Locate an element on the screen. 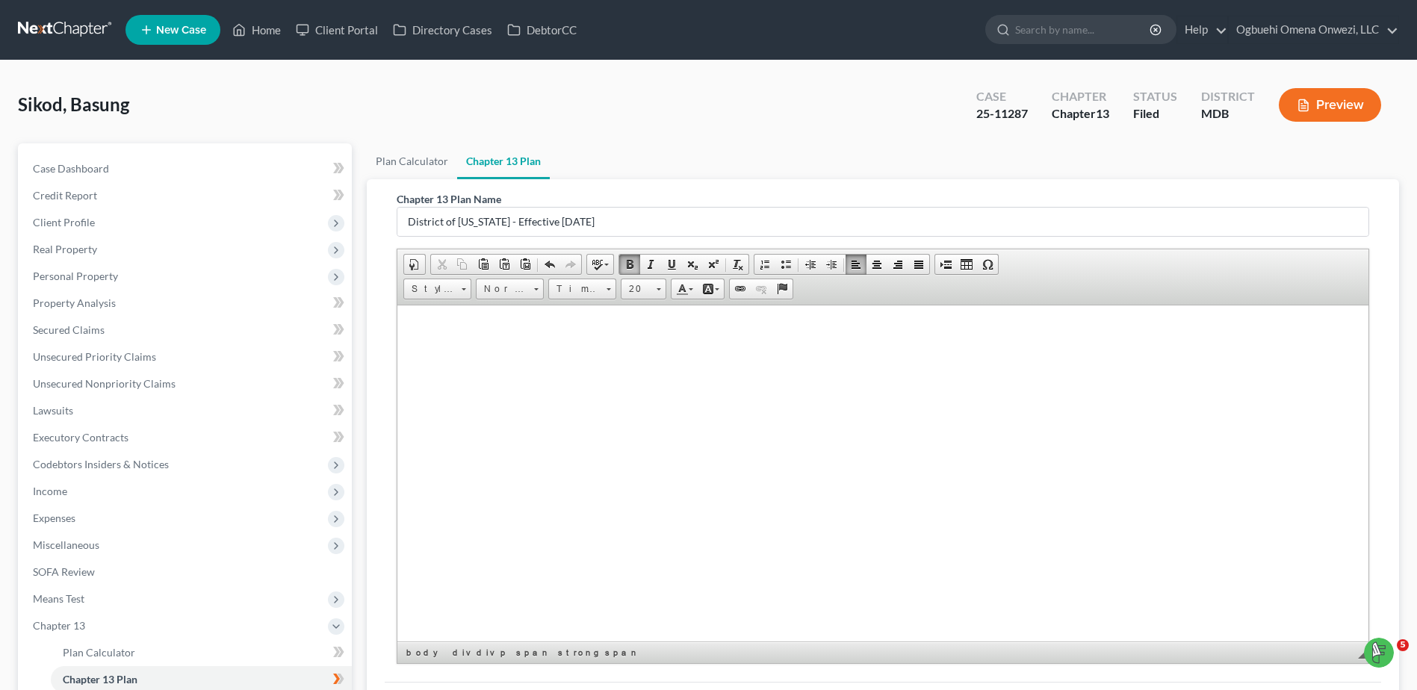 This screenshot has height=690, width=1417. span: Miscellaneous is located at coordinates (66, 545).